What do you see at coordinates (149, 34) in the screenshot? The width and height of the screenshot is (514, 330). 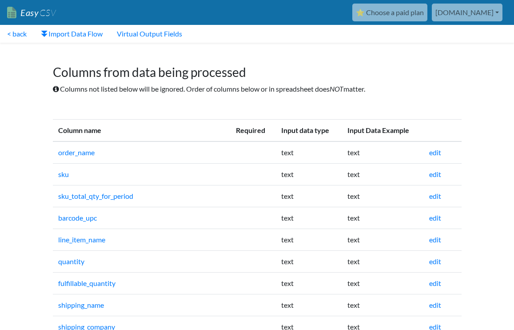 I see `a: Virtual Output Fields` at bounding box center [149, 34].